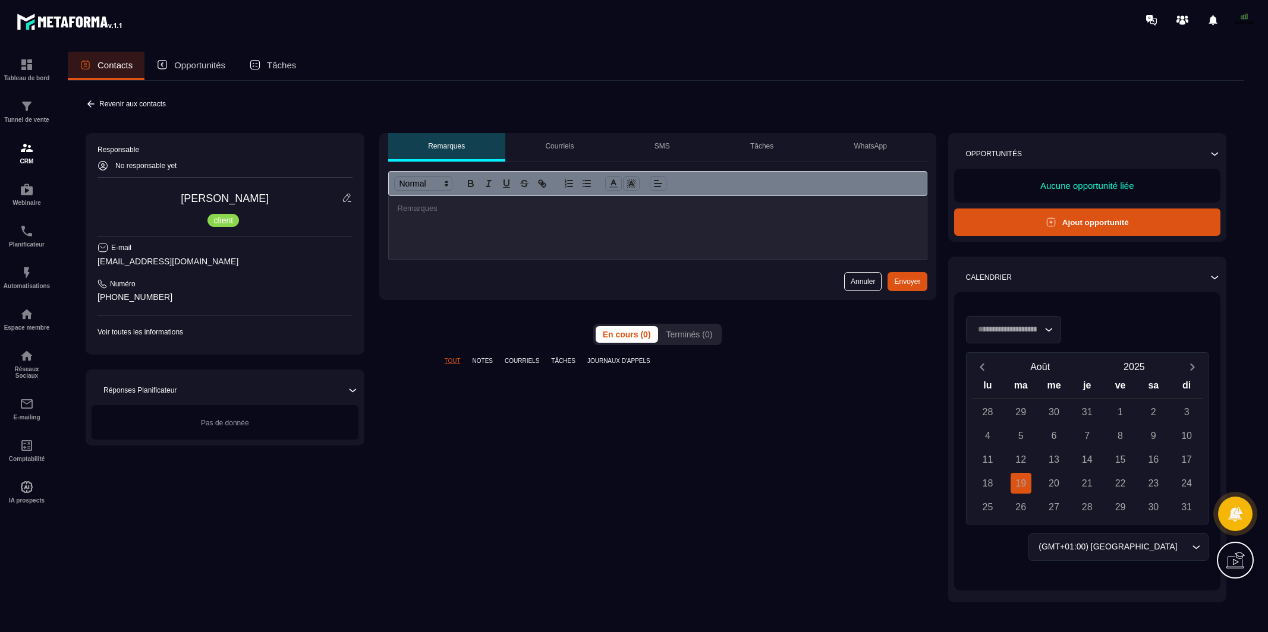 The width and height of the screenshot is (1268, 632). Describe the element at coordinates (1053, 413) in the screenshot. I see `div: 30` at that location.